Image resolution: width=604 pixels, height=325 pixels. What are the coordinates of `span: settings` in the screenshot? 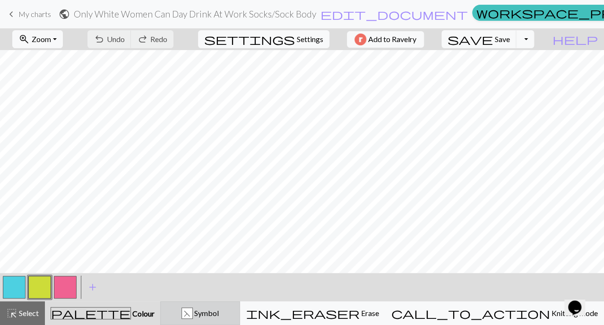 It's located at (250, 39).